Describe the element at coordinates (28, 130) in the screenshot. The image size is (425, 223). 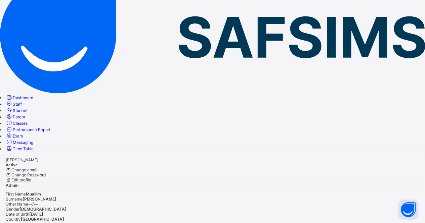
I see `a: Performance Report` at that location.